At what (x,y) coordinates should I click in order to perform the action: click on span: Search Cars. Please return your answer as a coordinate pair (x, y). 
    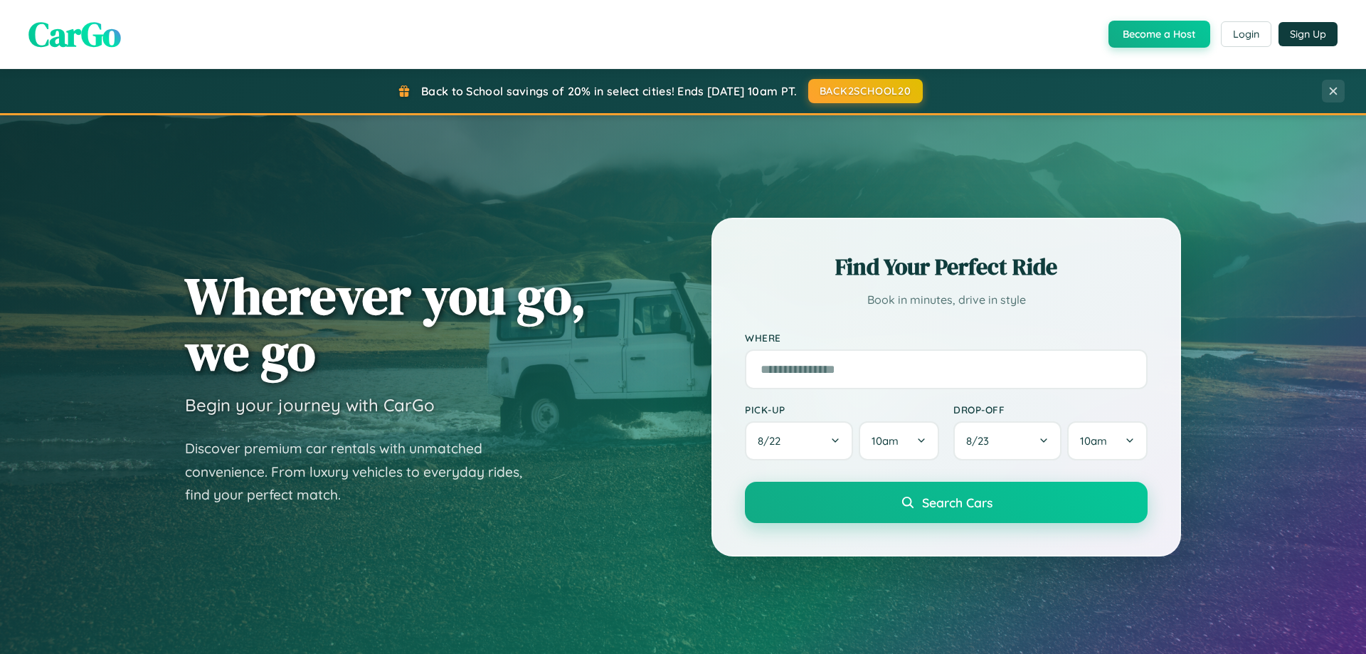
    Looking at the image, I should click on (957, 502).